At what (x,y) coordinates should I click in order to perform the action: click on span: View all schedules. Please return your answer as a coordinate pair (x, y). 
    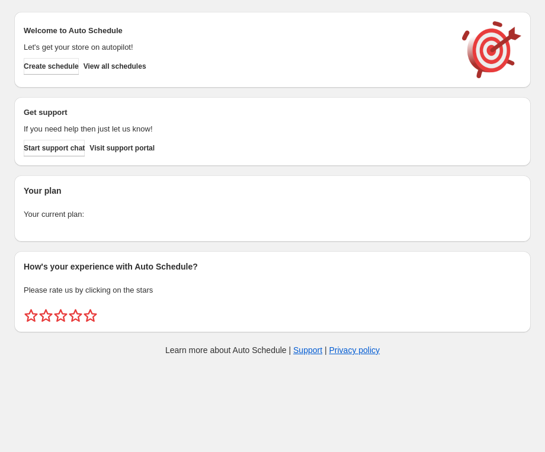
    Looking at the image, I should click on (115, 66).